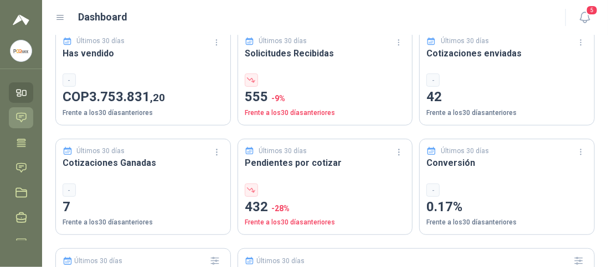 The width and height of the screenshot is (608, 267). I want to click on img: Company Logo, so click(21, 51).